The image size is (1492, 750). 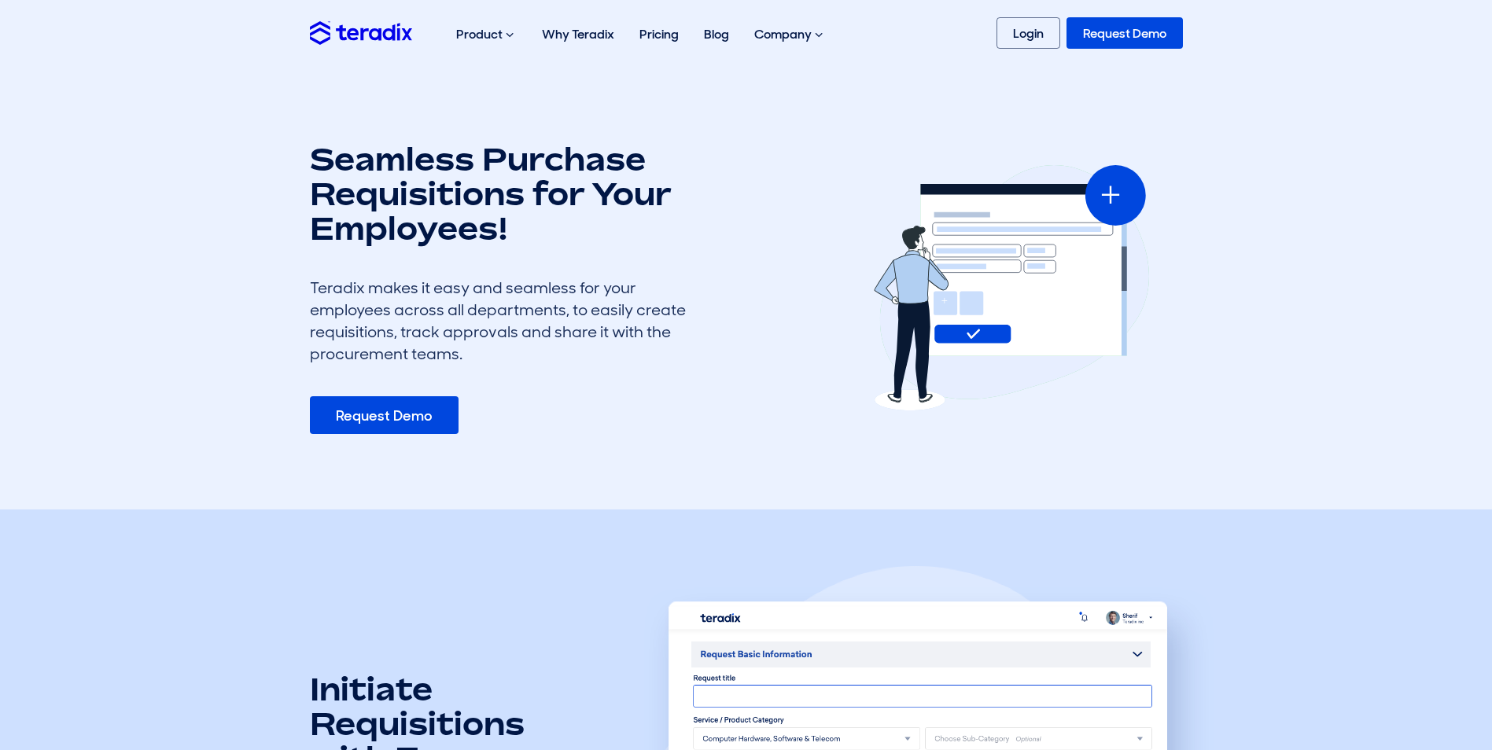 What do you see at coordinates (499, 321) in the screenshot?
I see `div: Teradix makes it easy and seamless for your employees across all departments, to easily create re...` at bounding box center [499, 321].